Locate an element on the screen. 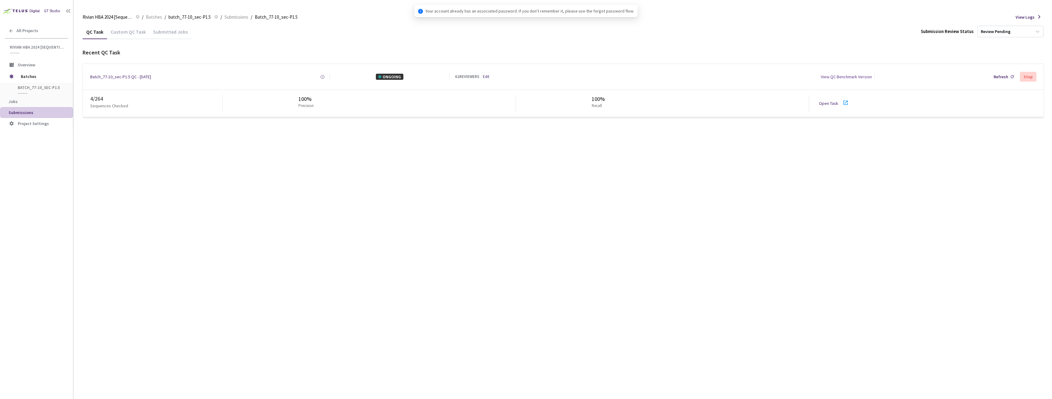  div: Refresh is located at coordinates (1001, 77).